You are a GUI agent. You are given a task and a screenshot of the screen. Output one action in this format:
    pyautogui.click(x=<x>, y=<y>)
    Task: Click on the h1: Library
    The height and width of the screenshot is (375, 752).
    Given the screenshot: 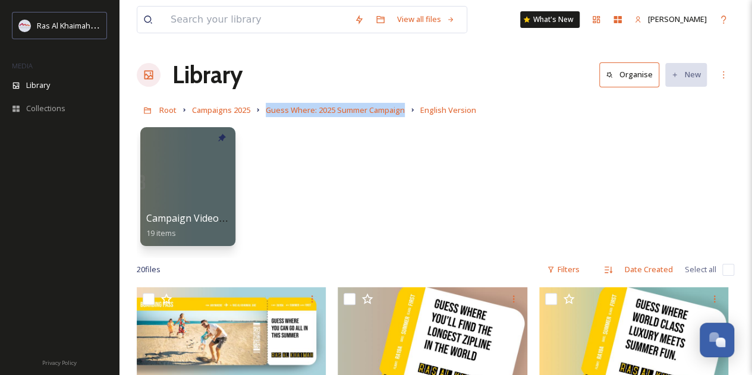 What is the action you would take?
    pyautogui.click(x=207, y=75)
    